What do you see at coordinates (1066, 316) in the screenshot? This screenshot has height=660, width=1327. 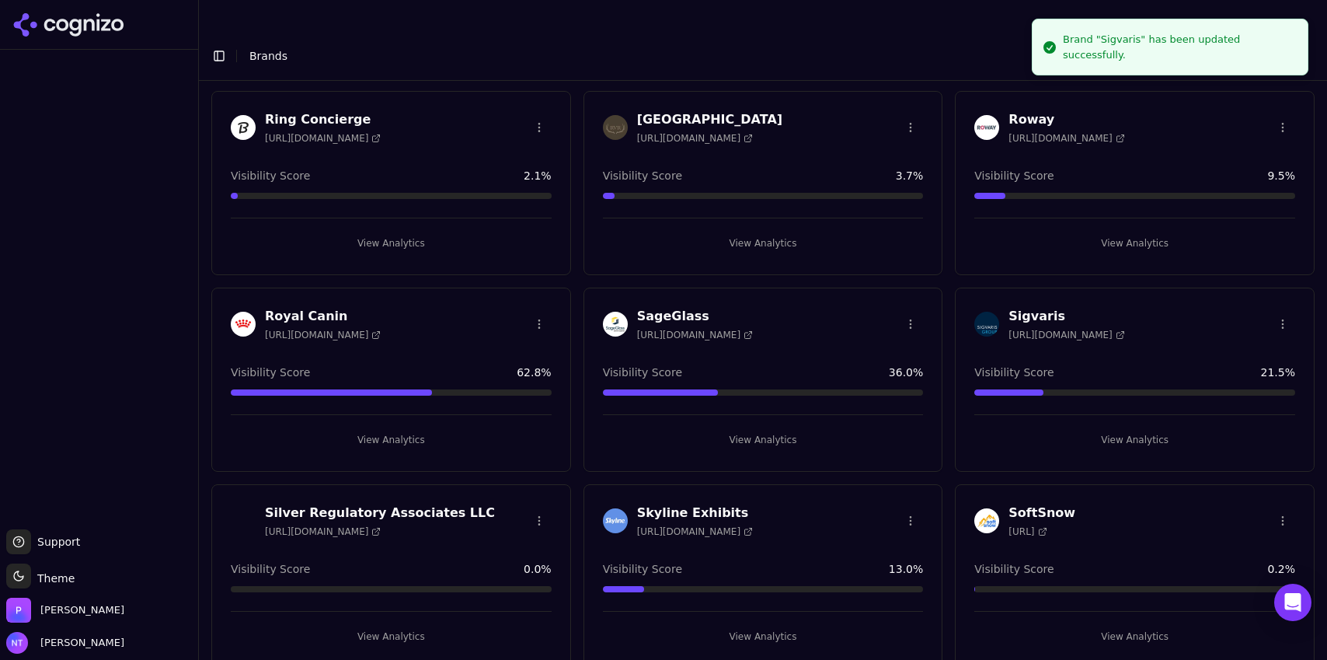 I see `h3: Sigvaris` at bounding box center [1066, 316].